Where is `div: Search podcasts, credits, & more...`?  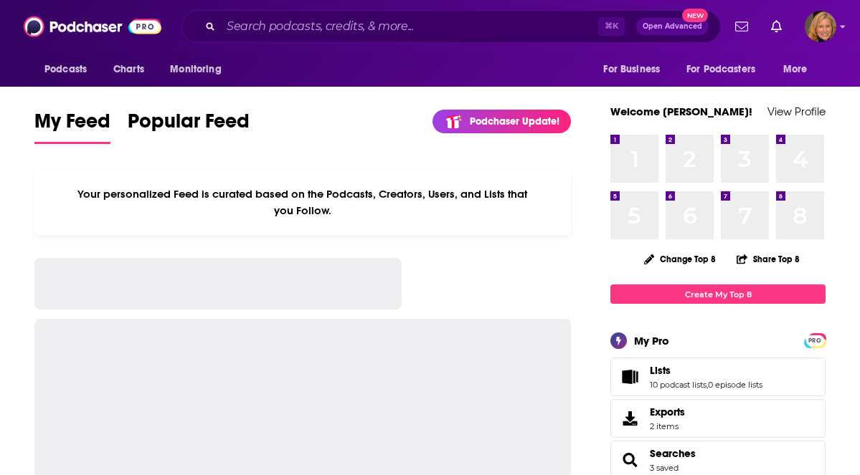 div: Search podcasts, credits, & more... is located at coordinates (451, 27).